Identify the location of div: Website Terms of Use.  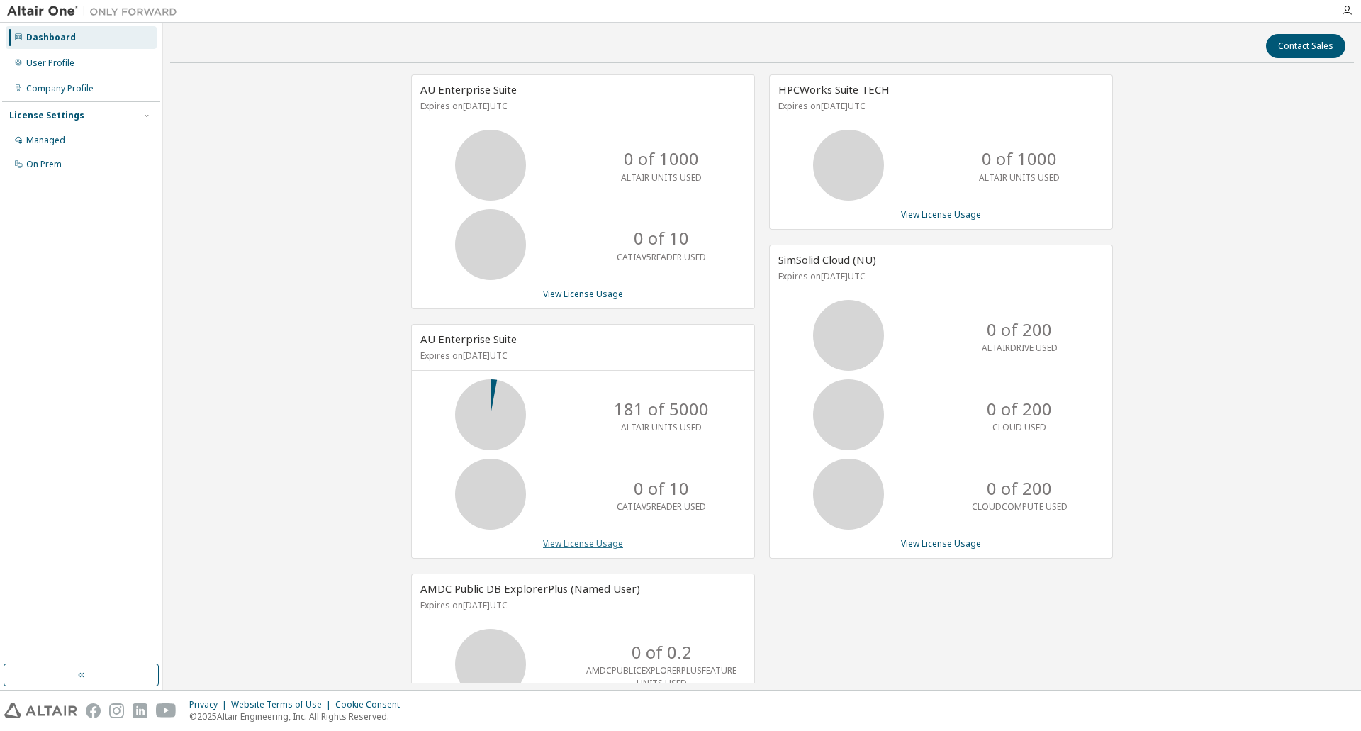
(283, 705).